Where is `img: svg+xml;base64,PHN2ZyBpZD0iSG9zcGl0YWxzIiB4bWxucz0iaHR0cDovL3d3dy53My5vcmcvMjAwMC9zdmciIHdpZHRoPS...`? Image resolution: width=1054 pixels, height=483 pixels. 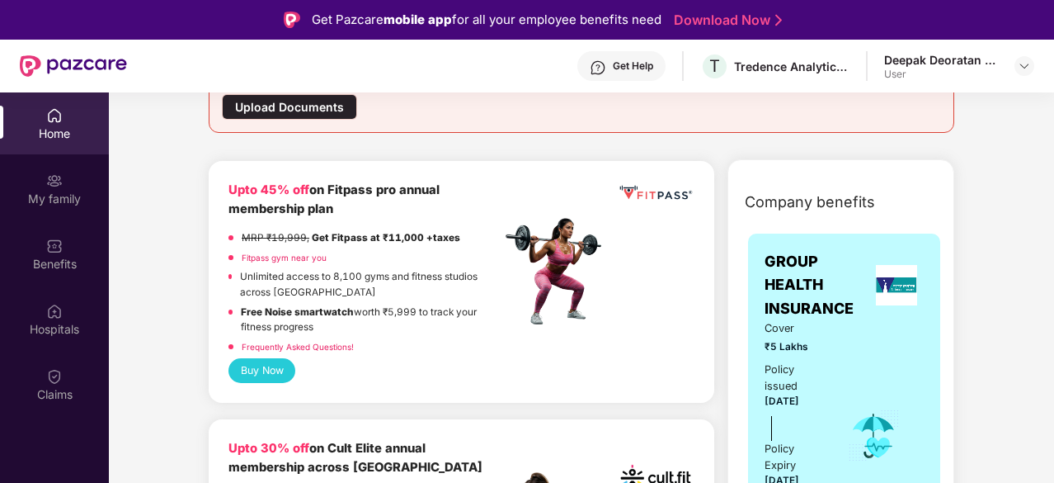 img: svg+xml;base64,PHN2ZyBpZD0iSG9zcGl0YWxzIiB4bWxucz0iaHR0cDovL3d3dy53My5vcmcvMjAwMC9zdmciIHdpZHRoPS... is located at coordinates (54, 311).